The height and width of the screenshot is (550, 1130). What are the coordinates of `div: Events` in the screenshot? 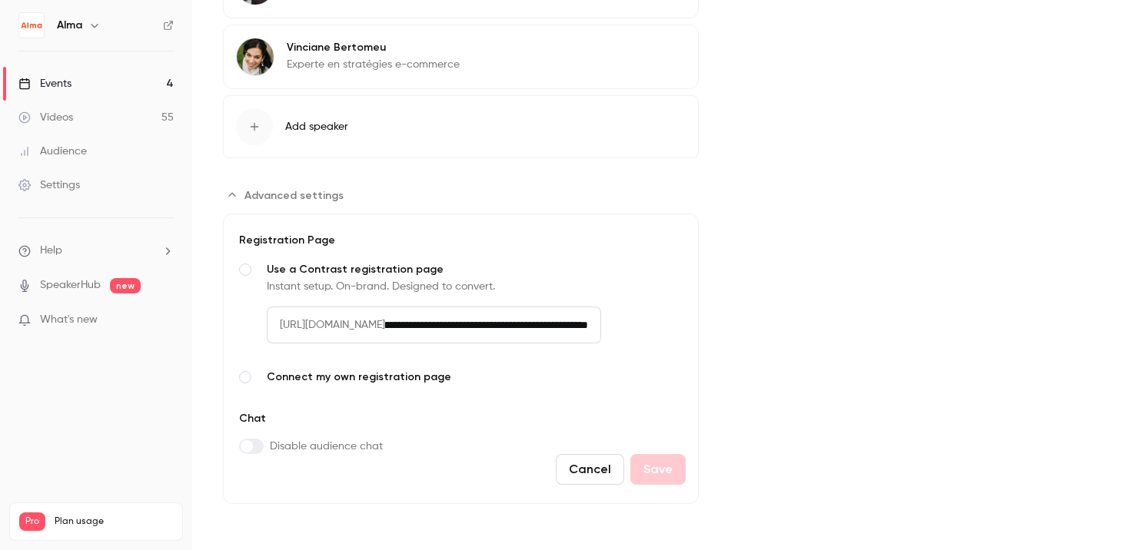 It's located at (45, 84).